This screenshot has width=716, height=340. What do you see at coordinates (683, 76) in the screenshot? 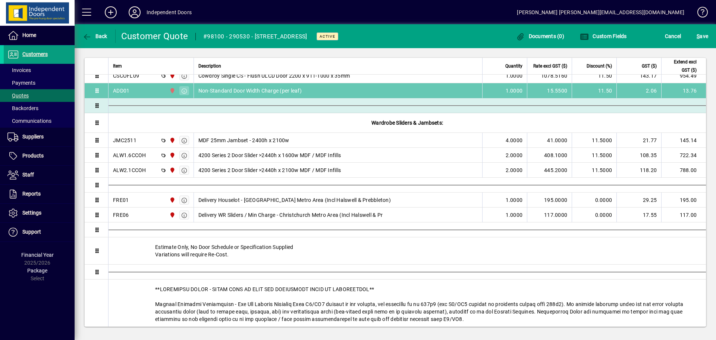
I see `td: 954.49` at bounding box center [683, 76].